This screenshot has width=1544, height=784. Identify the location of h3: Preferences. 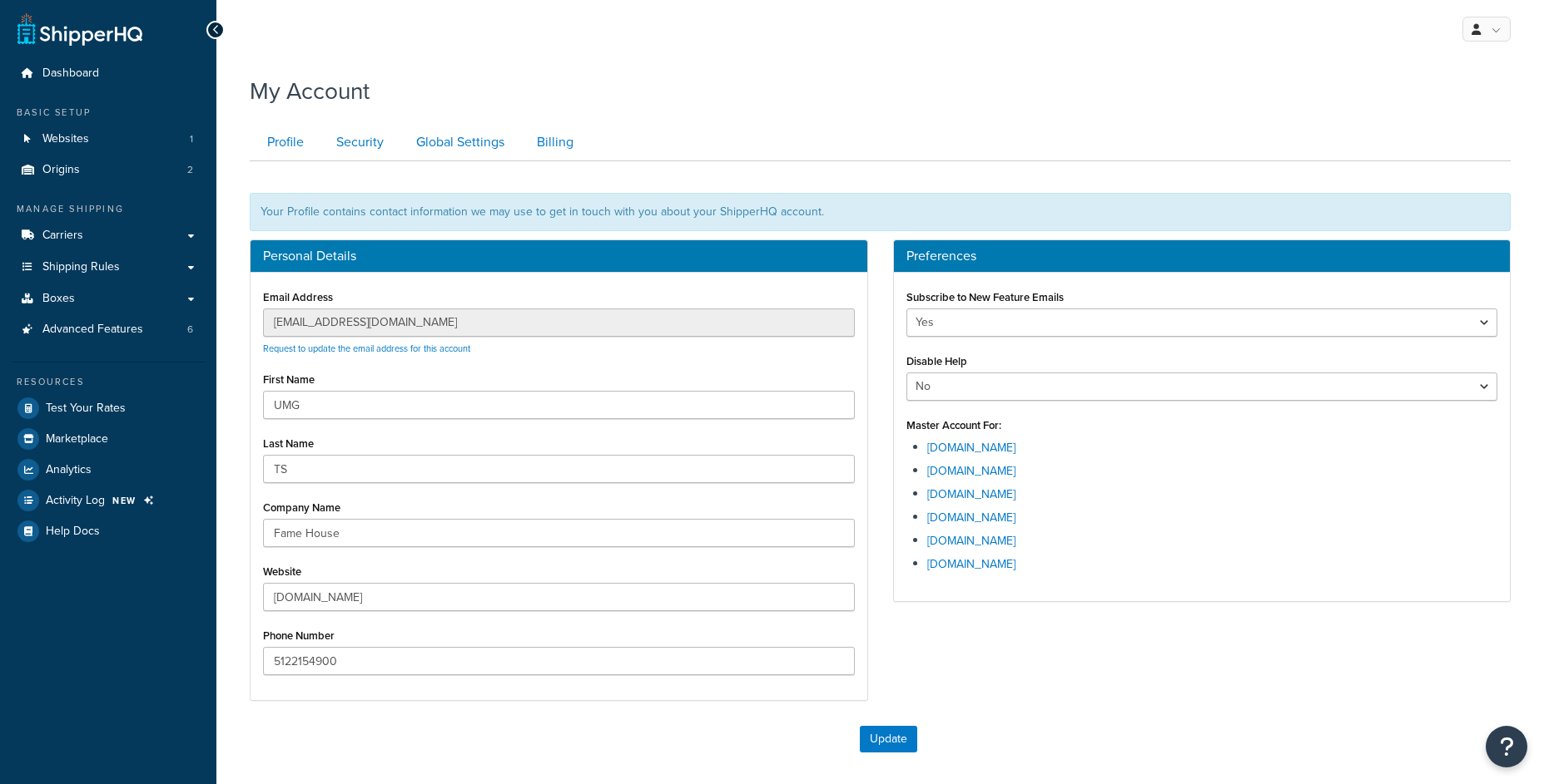
(1202, 256).